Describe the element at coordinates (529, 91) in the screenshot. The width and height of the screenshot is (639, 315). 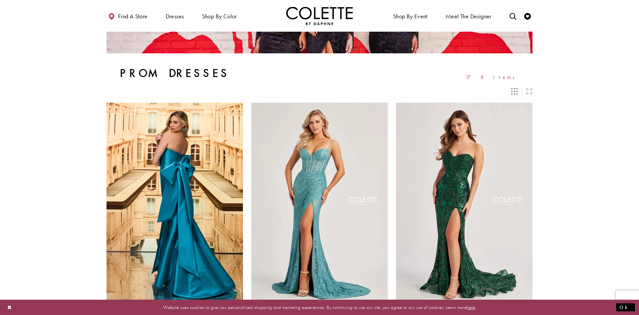
I see `span: Switch layout to 2 columns` at that location.